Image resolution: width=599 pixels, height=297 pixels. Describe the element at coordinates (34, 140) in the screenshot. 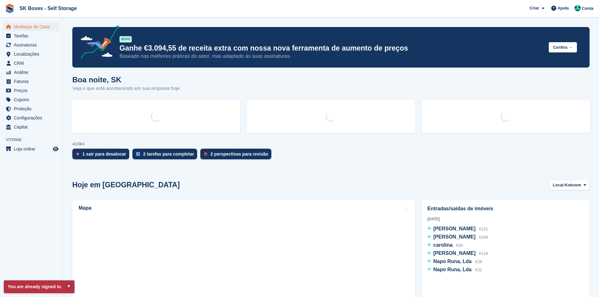

I see `span: Vitrine` at that location.